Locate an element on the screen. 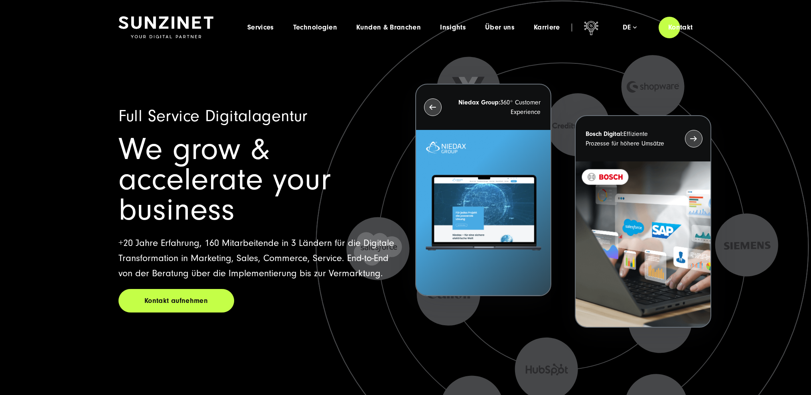 The width and height of the screenshot is (811, 395). img: BOSCH - Kundeprojekt - Digital Transformation Agentur SUNZINET is located at coordinates (643, 244).